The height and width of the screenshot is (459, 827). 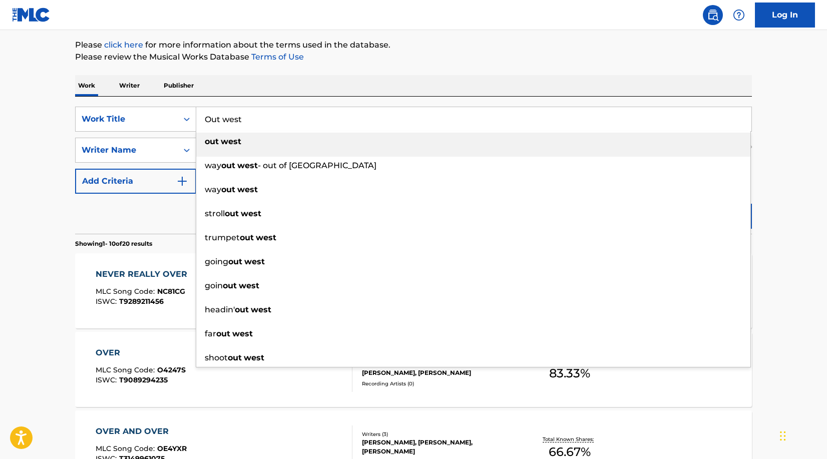 What do you see at coordinates (739, 15) in the screenshot?
I see `img: help` at bounding box center [739, 15].